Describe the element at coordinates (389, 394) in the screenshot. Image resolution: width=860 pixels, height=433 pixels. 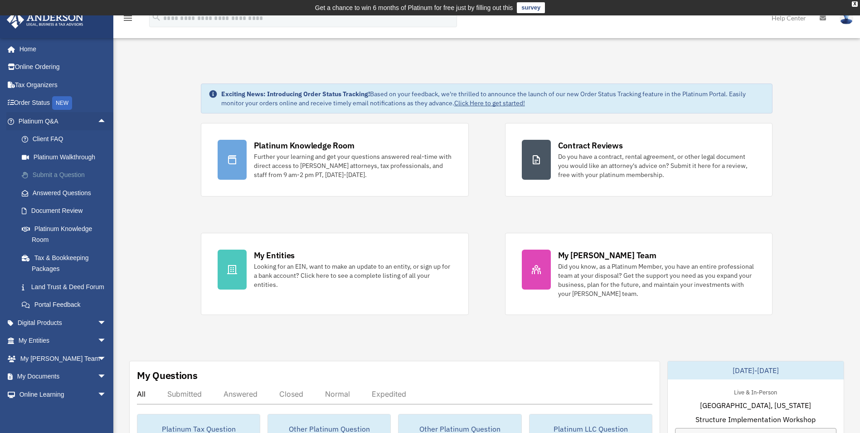
I see `div: Expedited` at that location.